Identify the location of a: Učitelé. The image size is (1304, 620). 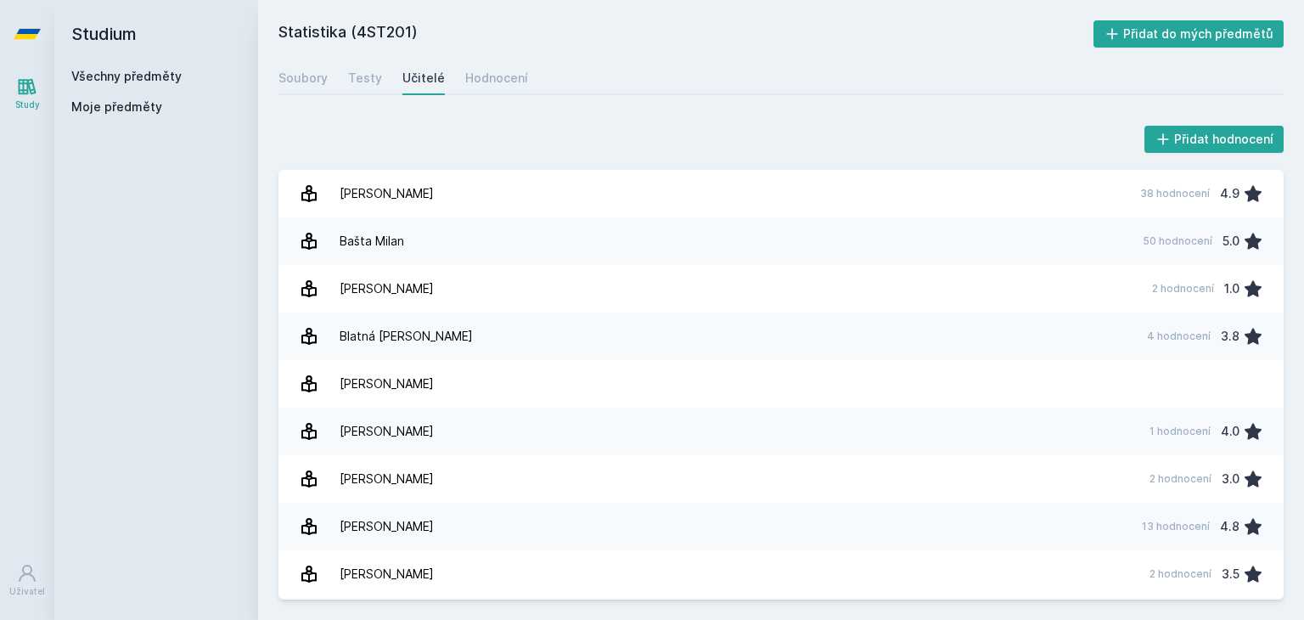
(424, 78).